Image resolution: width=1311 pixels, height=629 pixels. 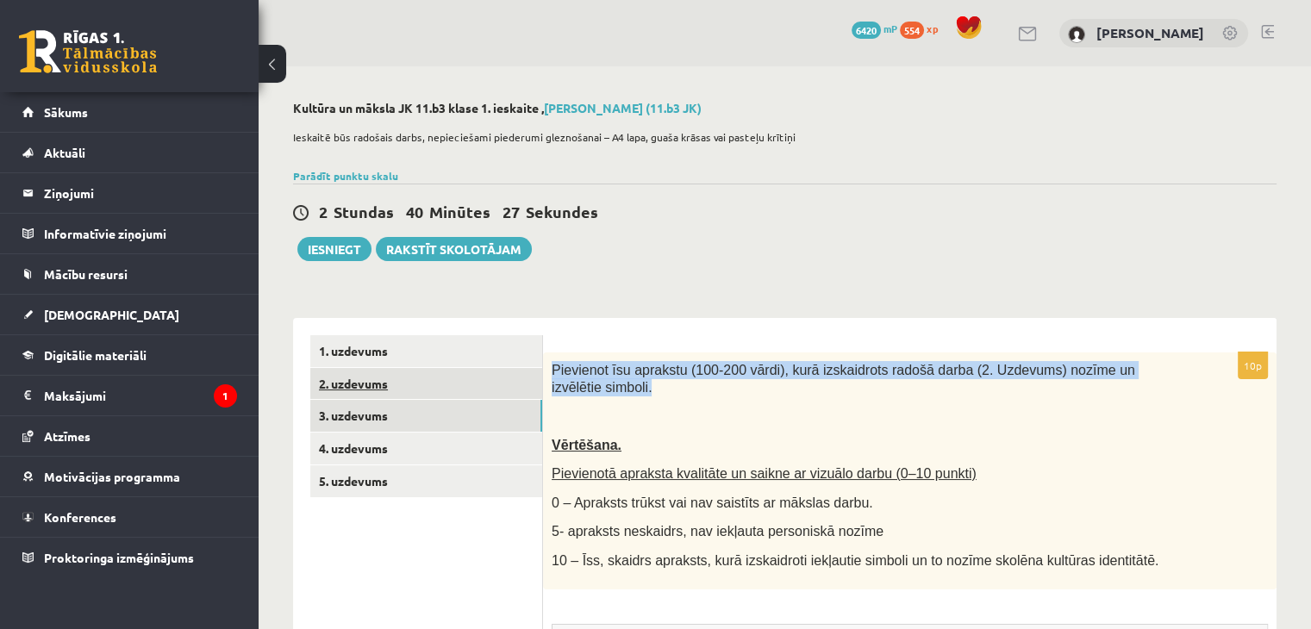 I want to click on a: Rakstīt skolotājam, so click(x=453, y=249).